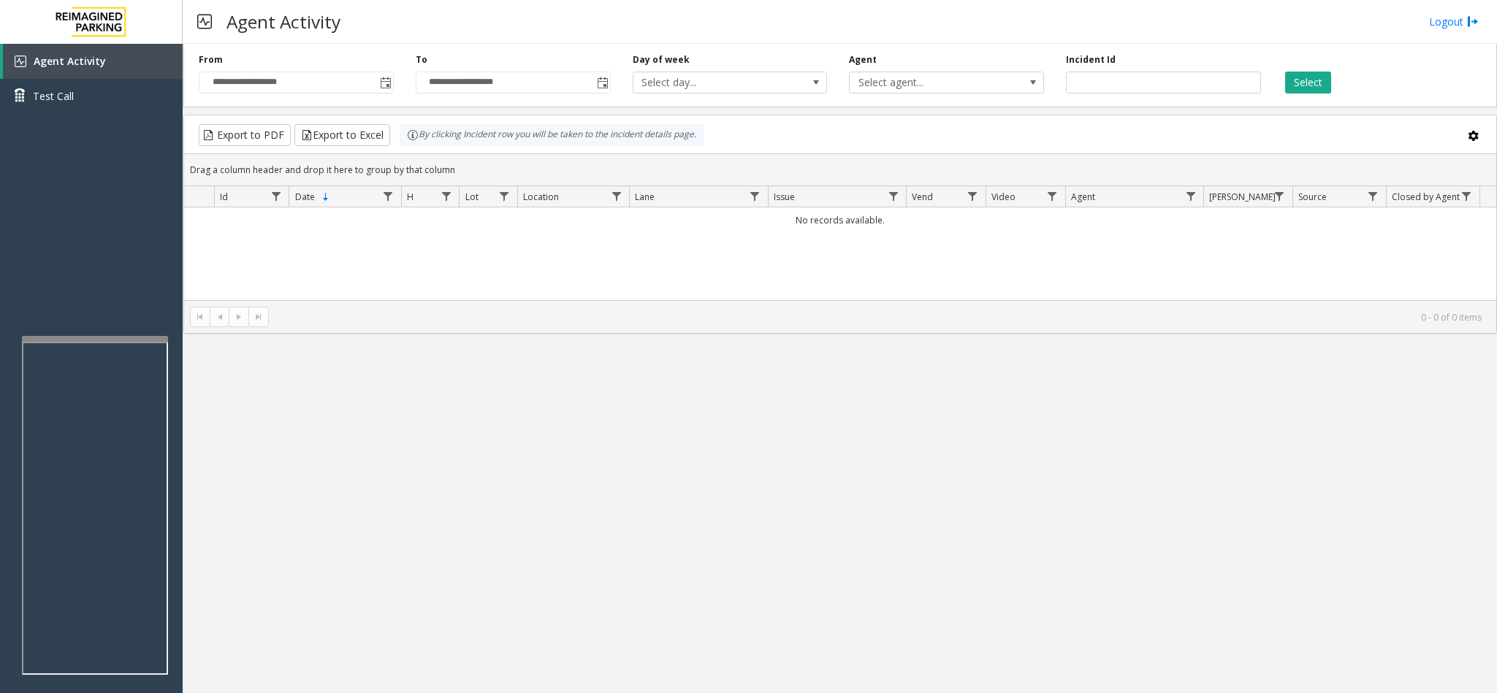 This screenshot has height=693, width=1497. Describe the element at coordinates (69, 61) in the screenshot. I see `span: Agent Activity` at that location.